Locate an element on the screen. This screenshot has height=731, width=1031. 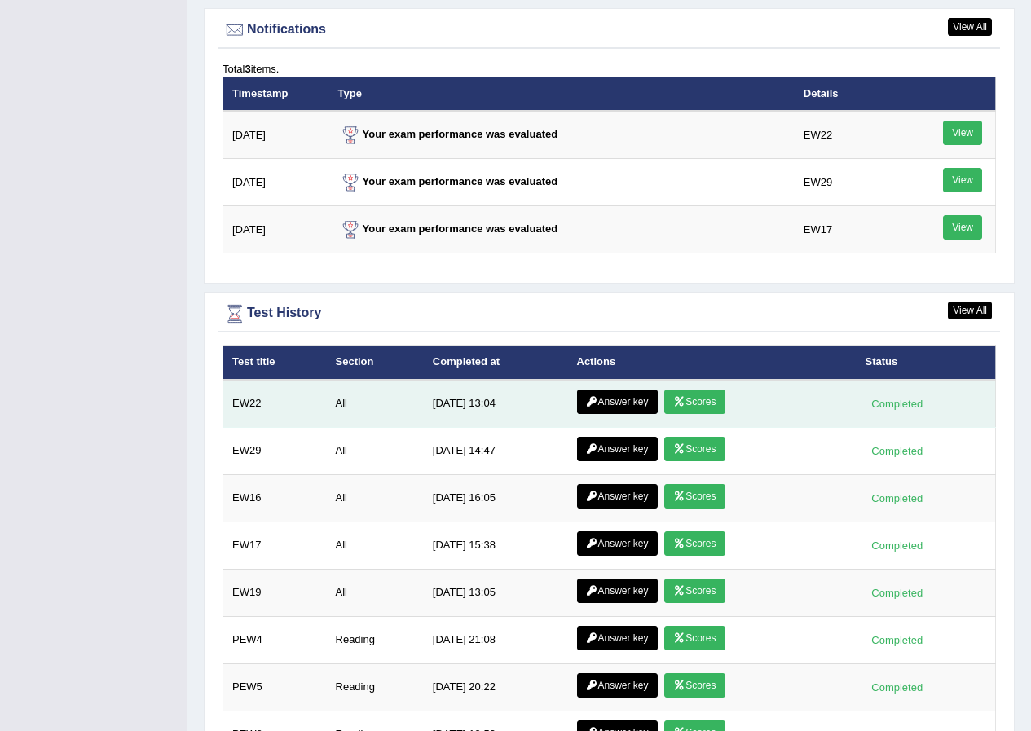
td: PEW5 is located at coordinates (275, 687).